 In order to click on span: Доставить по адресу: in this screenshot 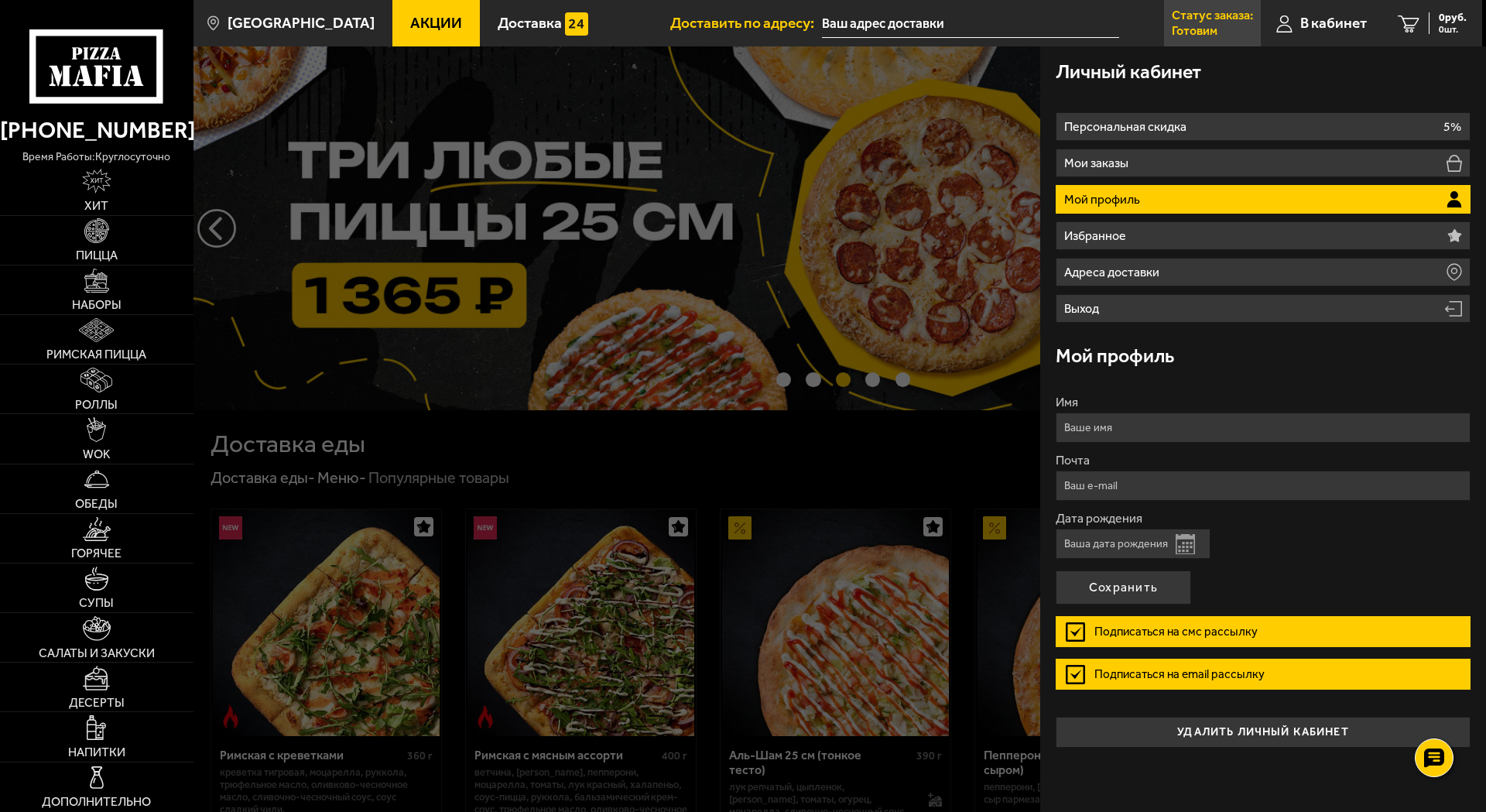, I will do `click(746, 23)`.